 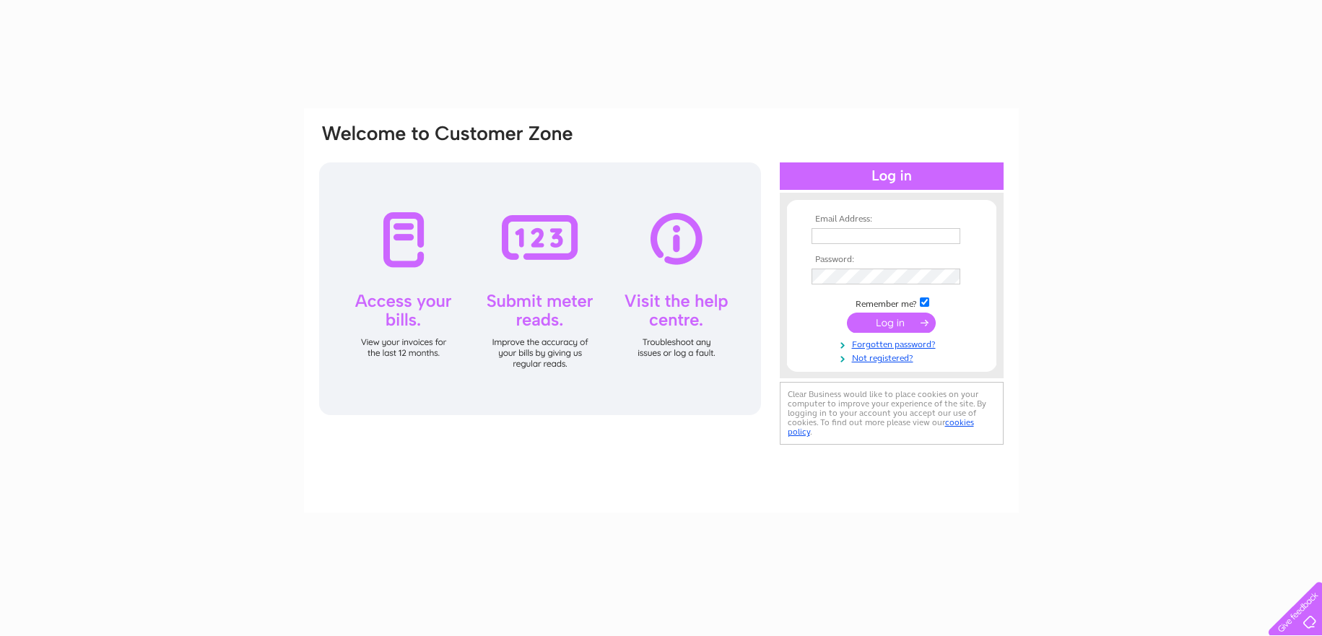 What do you see at coordinates (893, 343) in the screenshot?
I see `a: Forgotten password?` at bounding box center [893, 343].